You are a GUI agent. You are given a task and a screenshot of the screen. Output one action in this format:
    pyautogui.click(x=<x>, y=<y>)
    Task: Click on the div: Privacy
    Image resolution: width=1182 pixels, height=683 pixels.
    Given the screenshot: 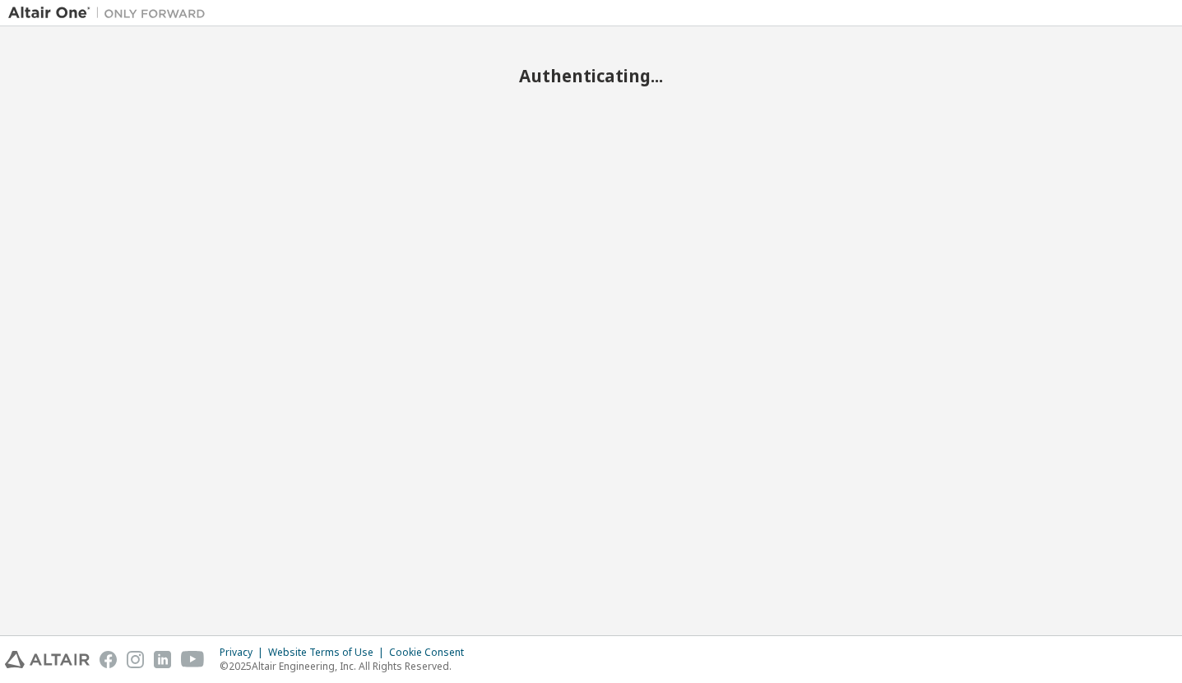 What is the action you would take?
    pyautogui.click(x=243, y=652)
    